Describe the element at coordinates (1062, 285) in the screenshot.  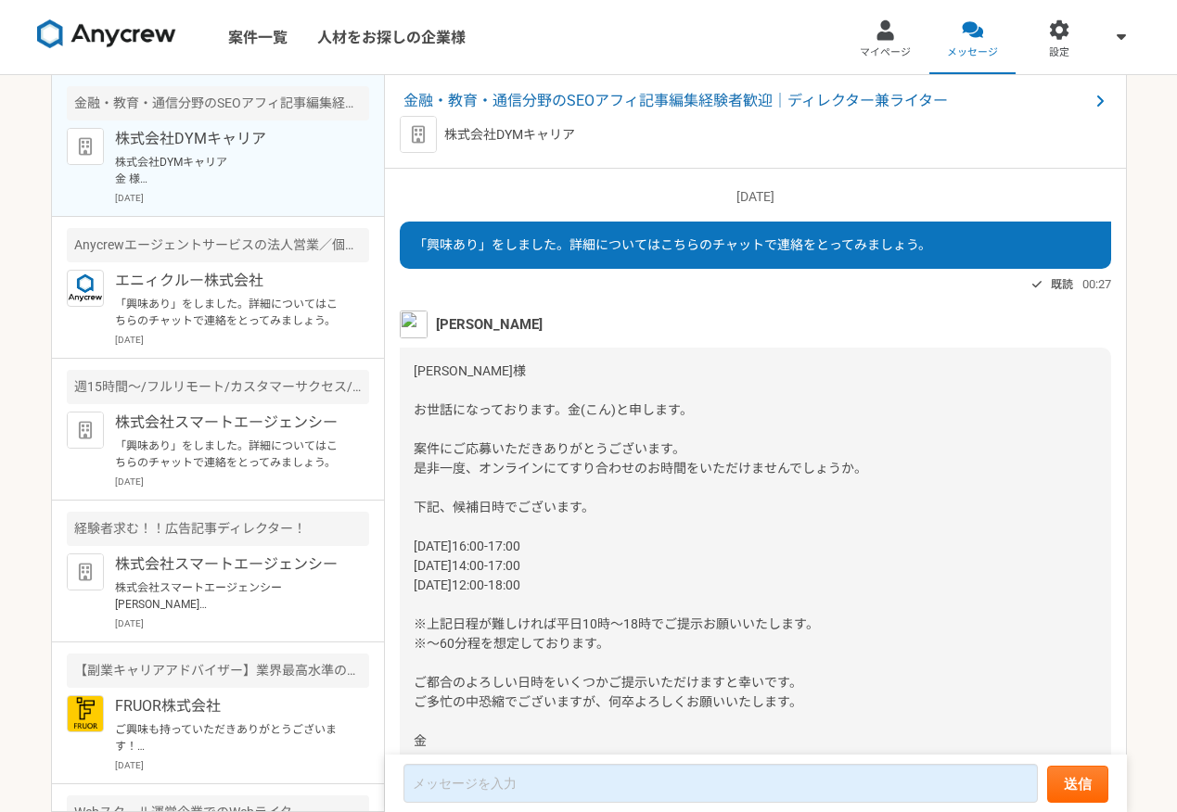
I see `span: 既読` at that location.